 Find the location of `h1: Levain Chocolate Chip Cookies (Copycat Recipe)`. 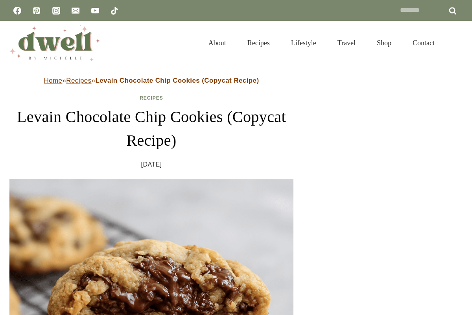

h1: Levain Chocolate Chip Cookies (Copycat Recipe) is located at coordinates (152, 129).